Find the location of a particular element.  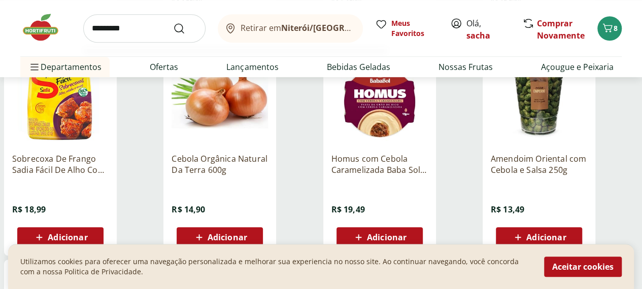

button: Submit Search is located at coordinates (185, 28).